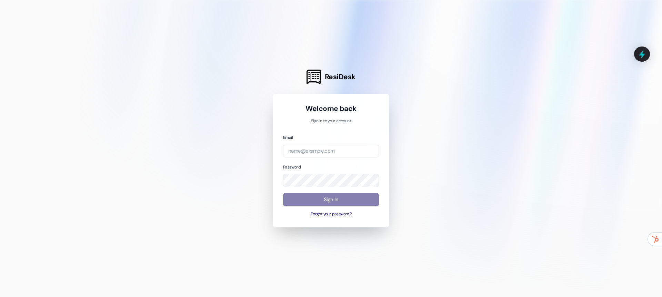  What do you see at coordinates (331, 121) in the screenshot?
I see `p: Sign in to your account` at bounding box center [331, 121].